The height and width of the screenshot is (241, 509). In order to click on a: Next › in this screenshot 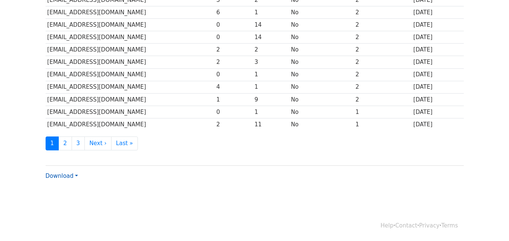, I will do `click(98, 143)`.